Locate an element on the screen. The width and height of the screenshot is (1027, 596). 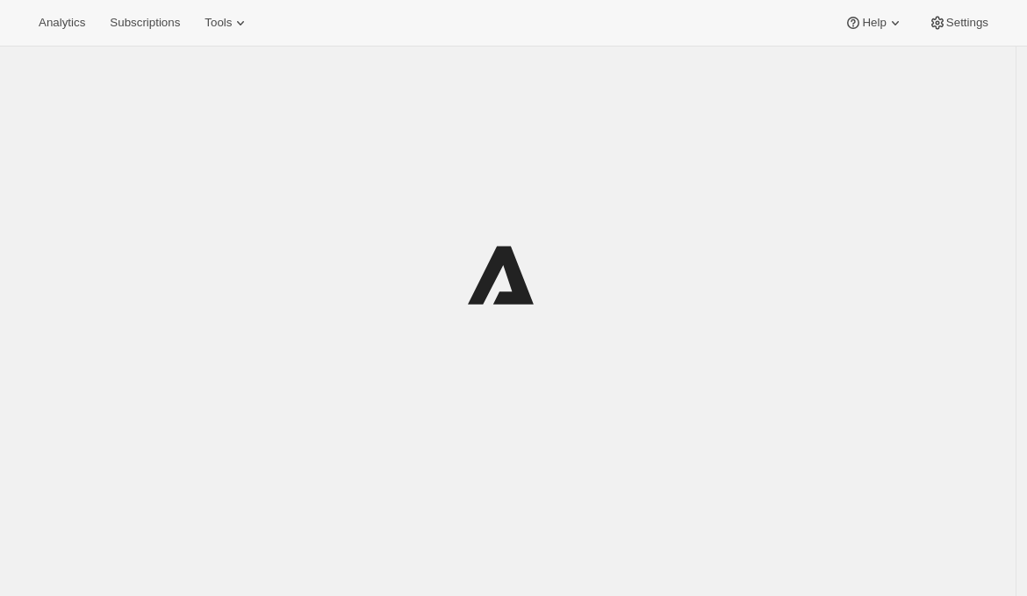
button: Subscriptions is located at coordinates (145, 23).